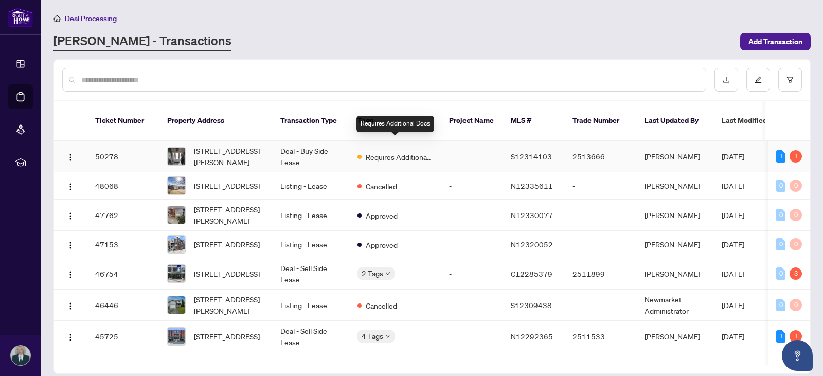 This screenshot has height=376, width=823. I want to click on td: 48068, so click(123, 186).